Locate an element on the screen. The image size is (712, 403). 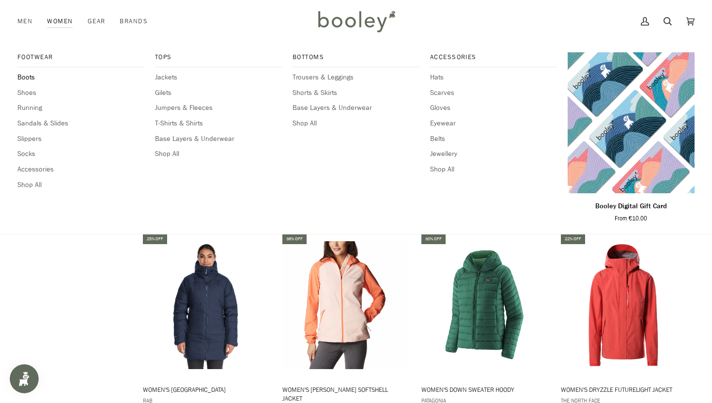
img: Patagonia Women's Down Sweater Hoody Conifer Green - Booley Galway is located at coordinates (484, 305).